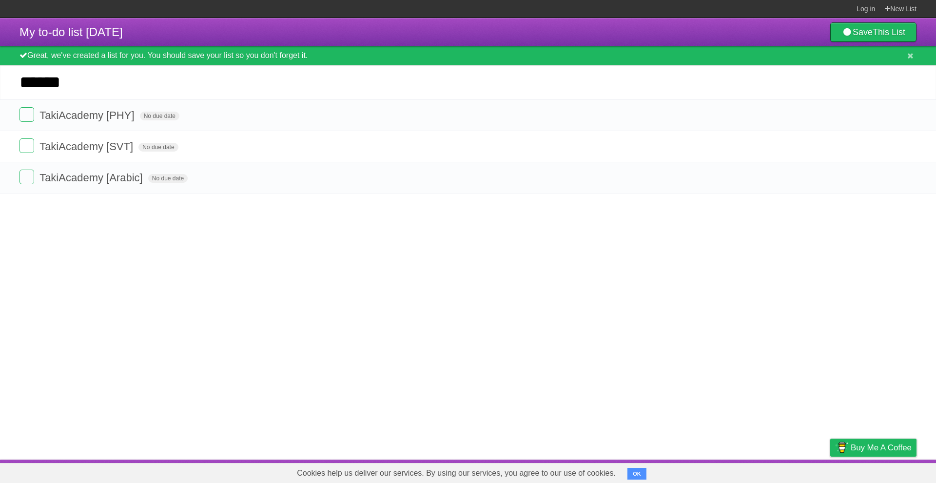 This screenshot has height=483, width=936. What do you see at coordinates (710, 471) in the screenshot?
I see `a: About` at bounding box center [710, 471].